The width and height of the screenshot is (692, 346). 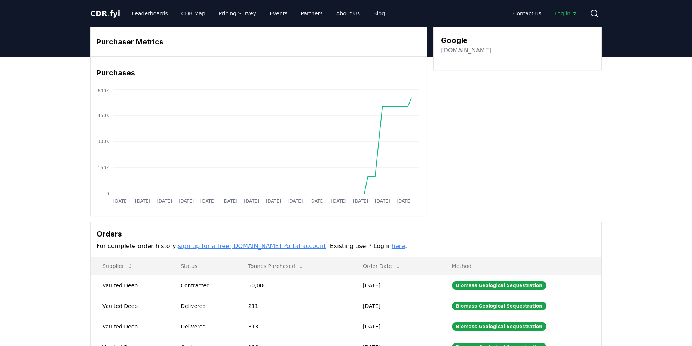 I want to click on a: here, so click(x=398, y=246).